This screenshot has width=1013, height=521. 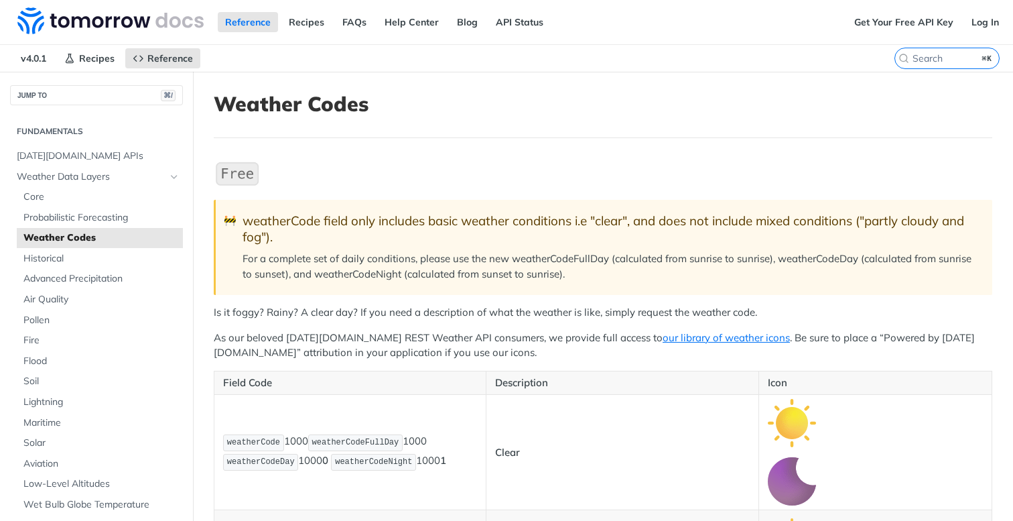 What do you see at coordinates (101, 443) in the screenshot?
I see `span: Solar` at bounding box center [101, 443].